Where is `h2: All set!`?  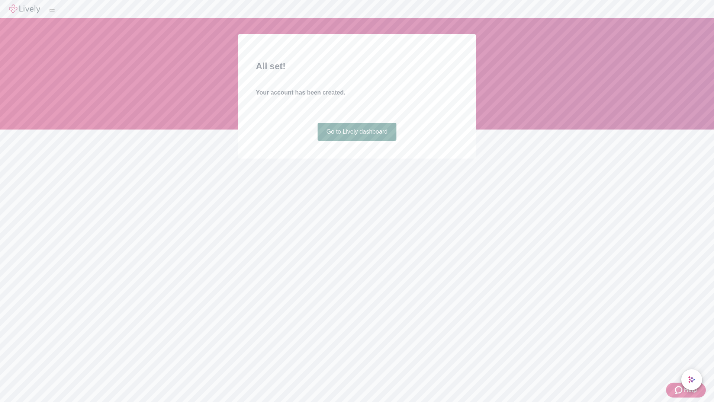 h2: All set! is located at coordinates (357, 66).